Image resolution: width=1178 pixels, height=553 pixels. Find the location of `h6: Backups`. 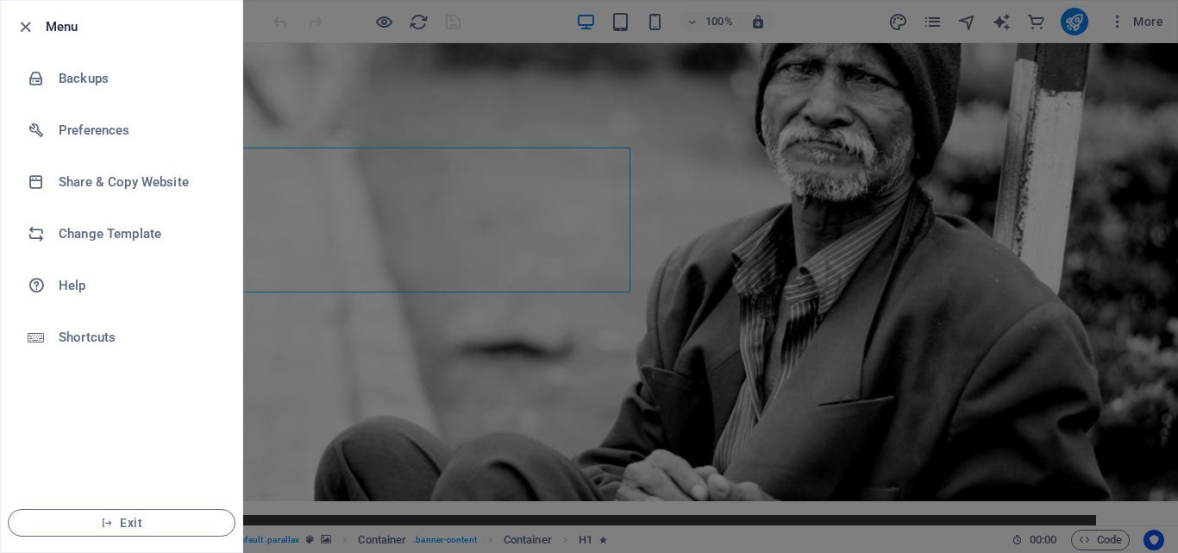

h6: Backups is located at coordinates (138, 78).